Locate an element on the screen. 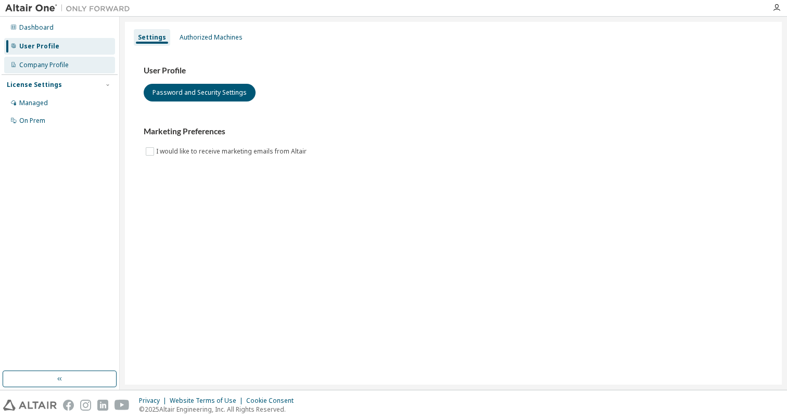 This screenshot has width=787, height=420. div: User Profile is located at coordinates (39, 46).